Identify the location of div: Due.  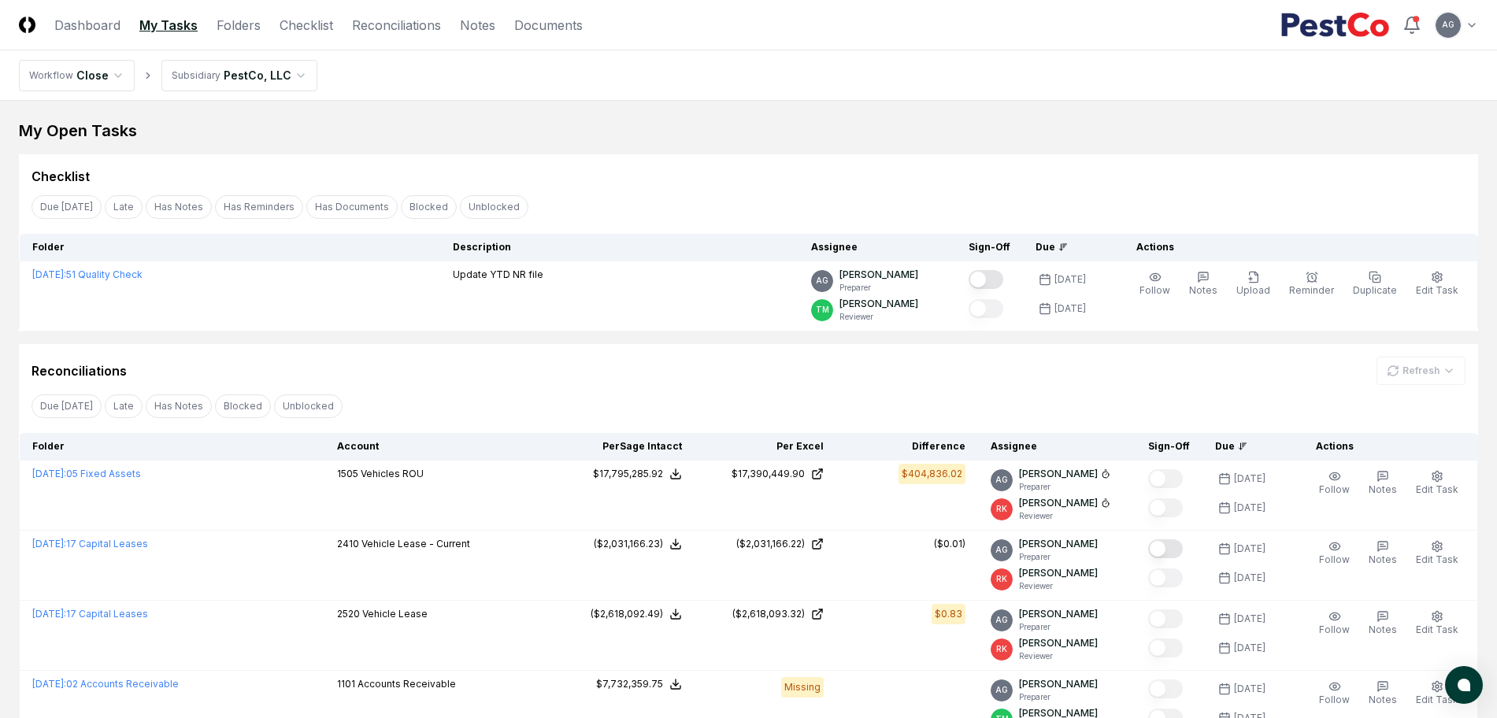
(1246, 446).